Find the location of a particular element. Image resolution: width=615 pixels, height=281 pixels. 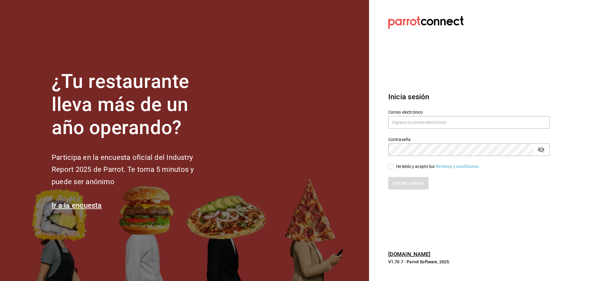

div: He leído y acepto los is located at coordinates (438, 167).